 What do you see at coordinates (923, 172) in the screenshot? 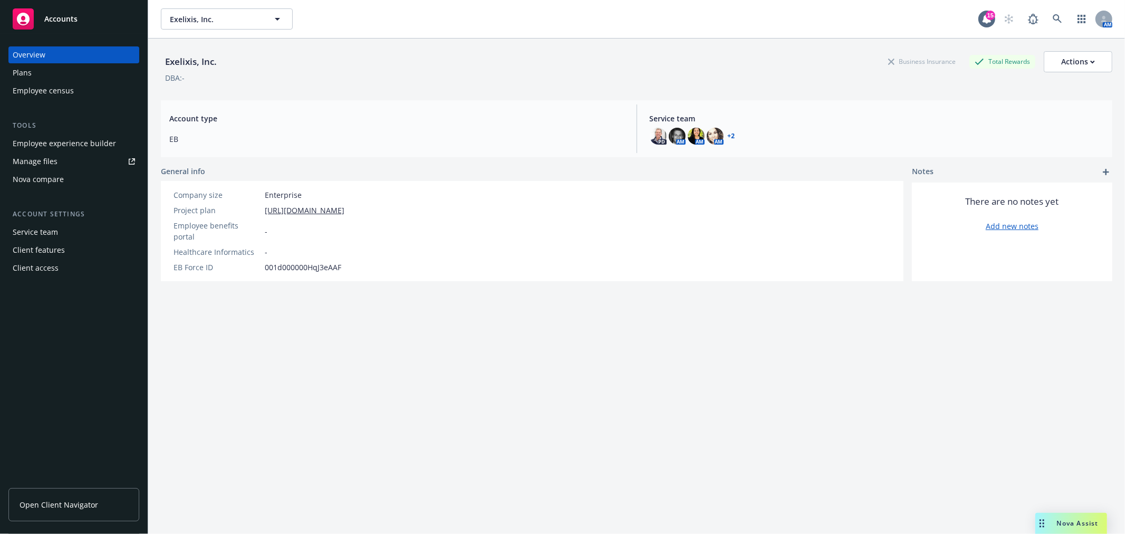
I see `span: Notes` at bounding box center [923, 172].